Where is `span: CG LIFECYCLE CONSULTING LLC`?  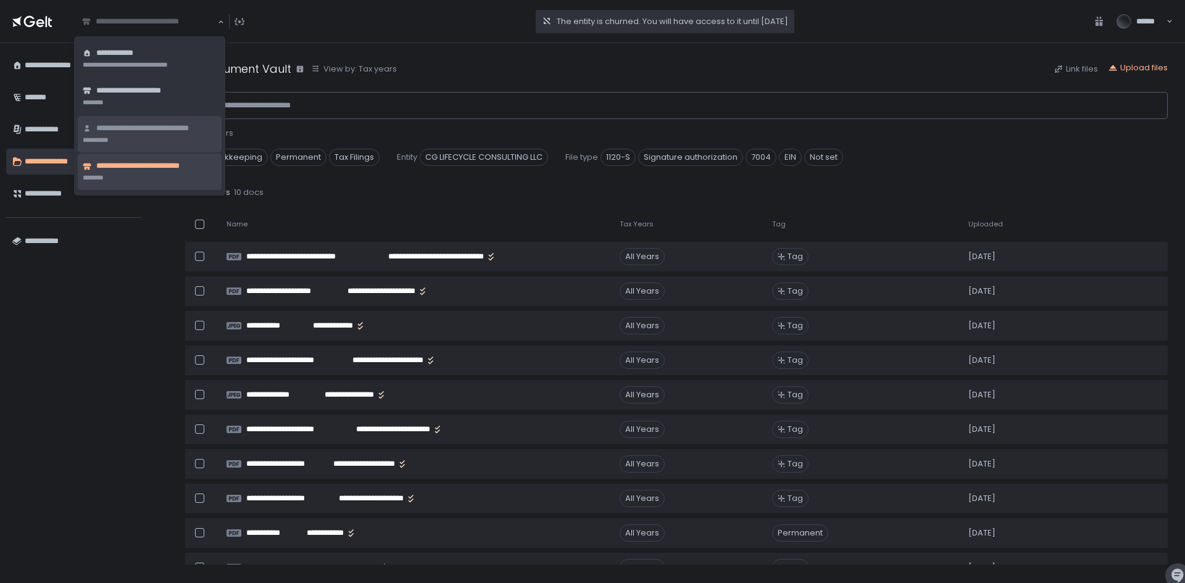 span: CG LIFECYCLE CONSULTING LLC is located at coordinates (484, 157).